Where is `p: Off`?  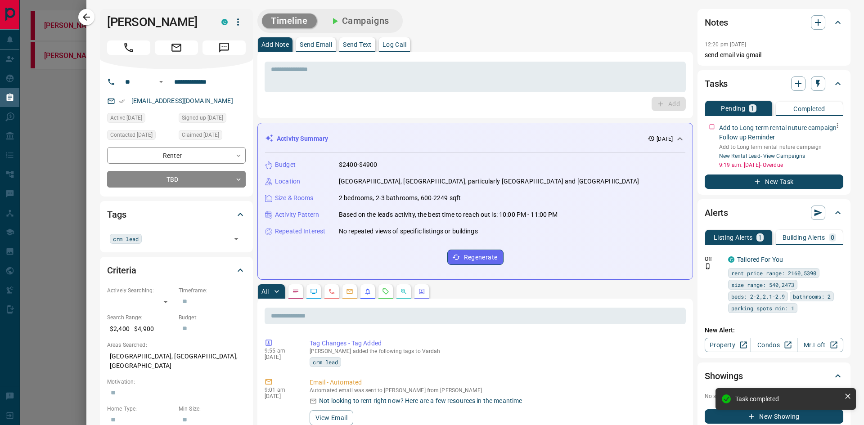 p: Off is located at coordinates (714, 259).